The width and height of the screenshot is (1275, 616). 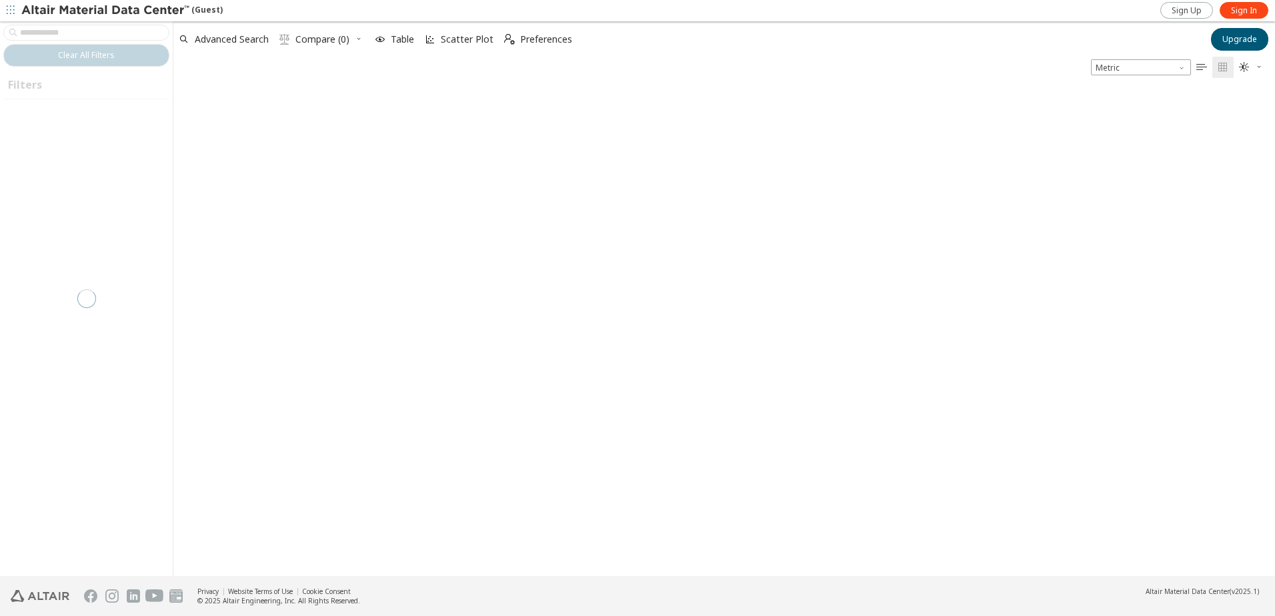 I want to click on div: Unit System, so click(x=1141, y=67).